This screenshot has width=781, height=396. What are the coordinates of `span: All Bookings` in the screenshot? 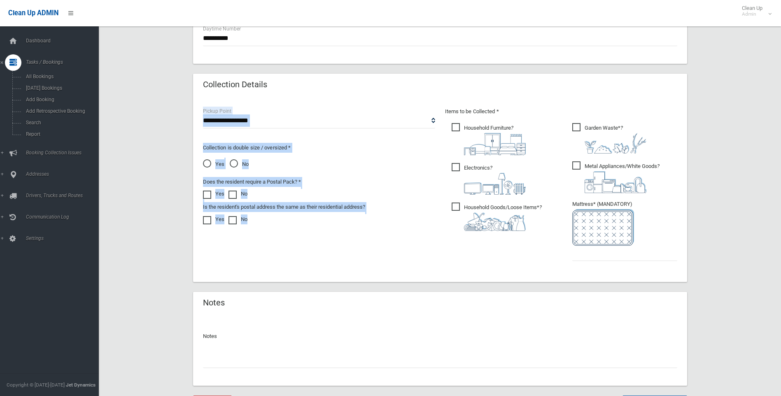 It's located at (60, 77).